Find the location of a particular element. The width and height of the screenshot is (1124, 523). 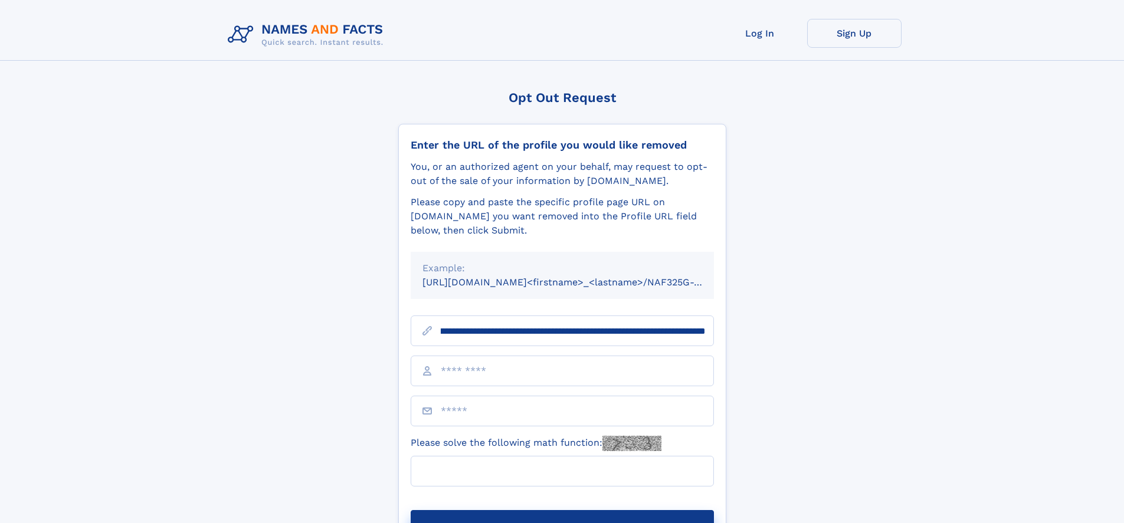

img: Logo Names and Facts is located at coordinates (308, 35).